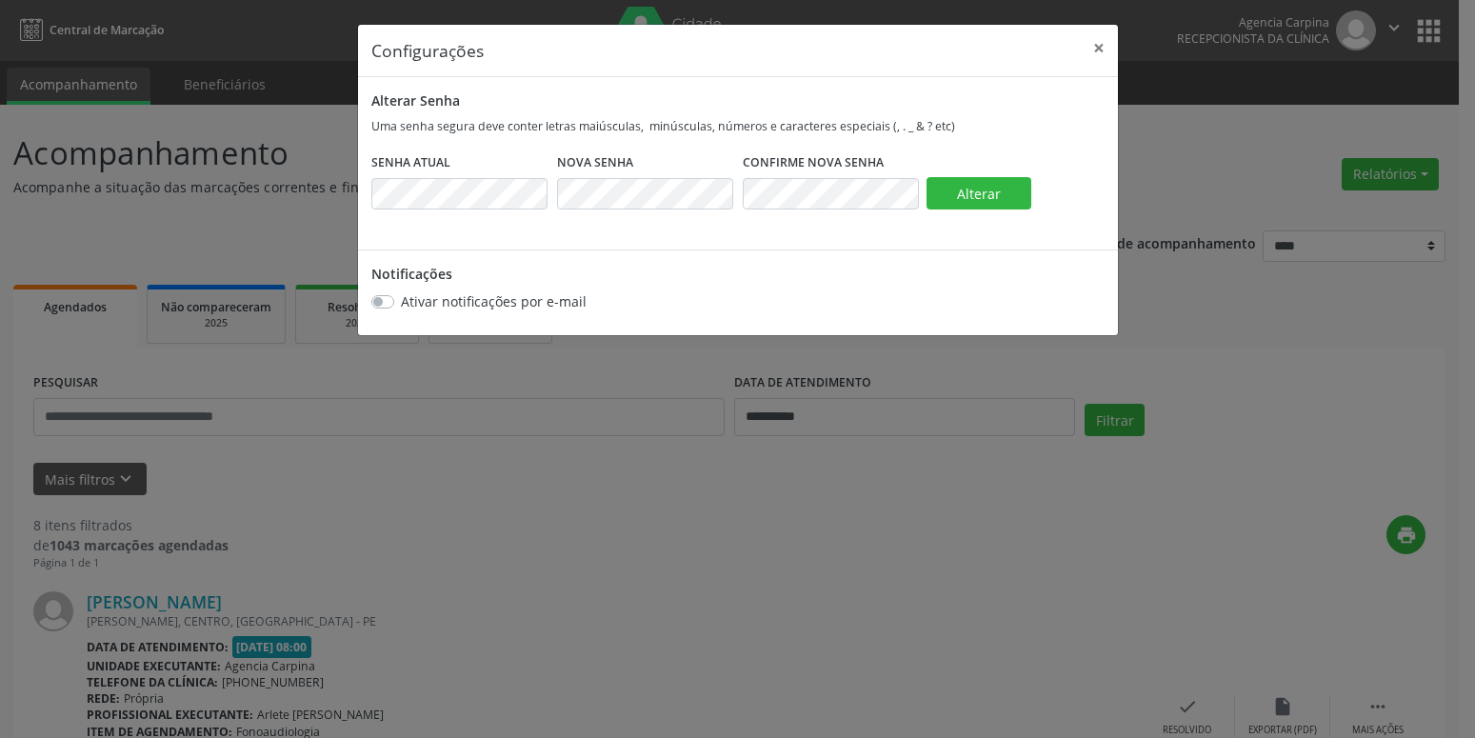  Describe the element at coordinates (645, 166) in the screenshot. I see `legend: Nova Senha` at that location.